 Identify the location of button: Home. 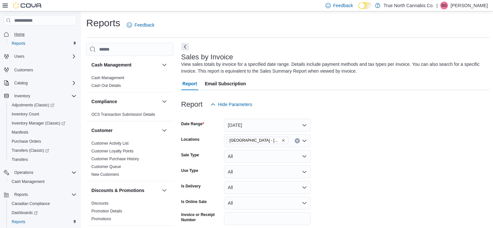
(40, 34).